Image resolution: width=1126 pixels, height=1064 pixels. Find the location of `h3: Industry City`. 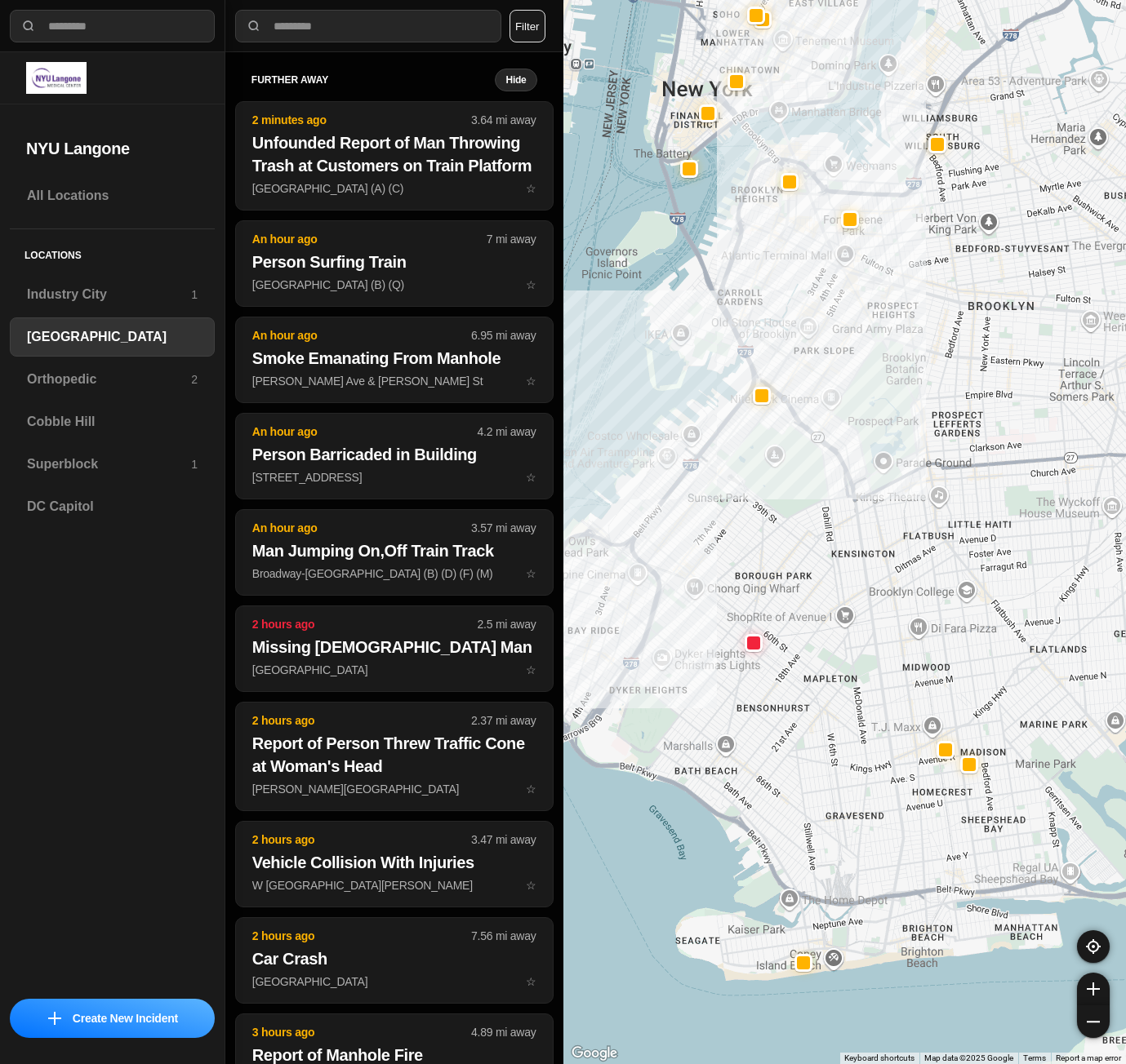

h3: Industry City is located at coordinates (108, 295).